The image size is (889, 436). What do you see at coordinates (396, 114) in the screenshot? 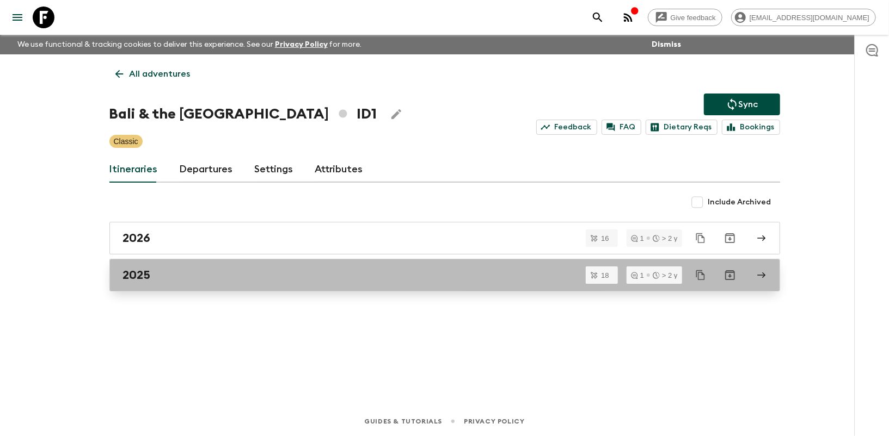
I see `button: Edit Adventure Title` at bounding box center [396, 114].